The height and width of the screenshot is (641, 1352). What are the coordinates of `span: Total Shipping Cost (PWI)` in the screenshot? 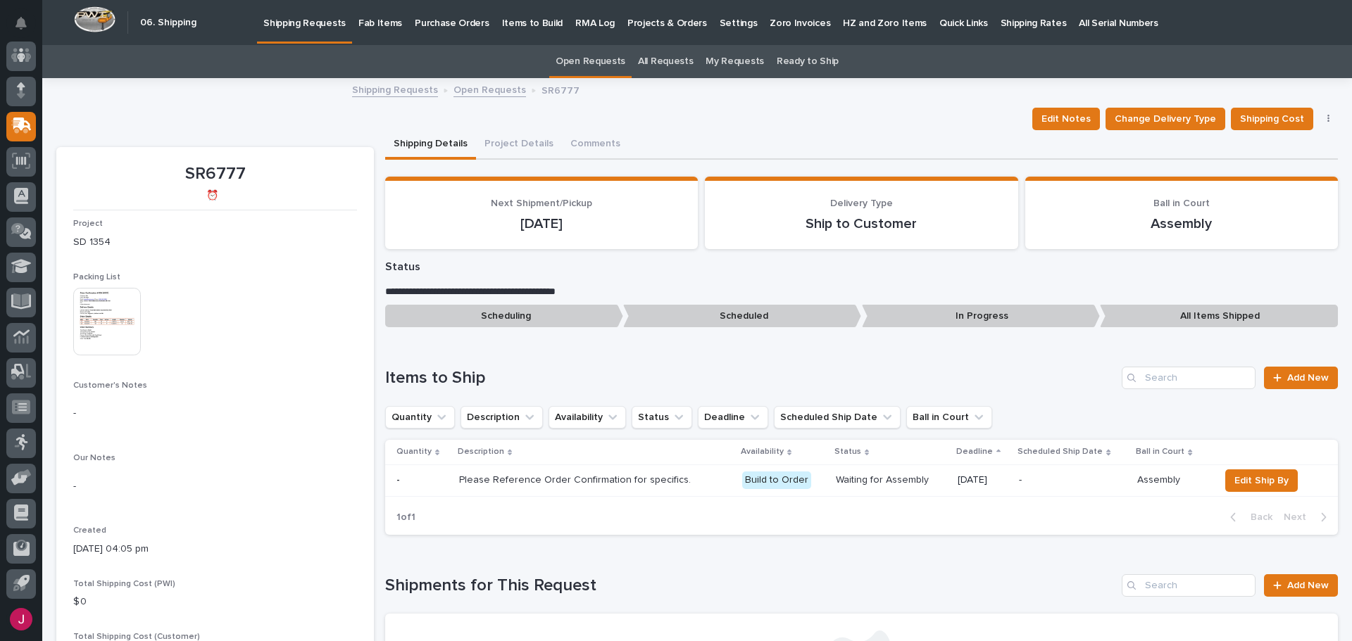 It's located at (124, 584).